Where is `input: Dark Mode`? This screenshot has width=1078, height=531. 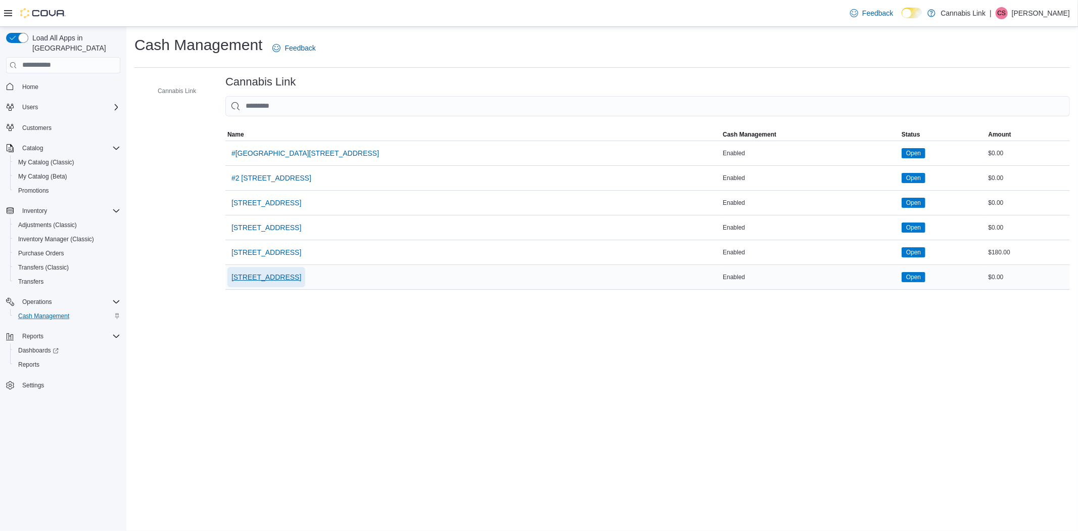
input: Dark Mode is located at coordinates (912, 13).